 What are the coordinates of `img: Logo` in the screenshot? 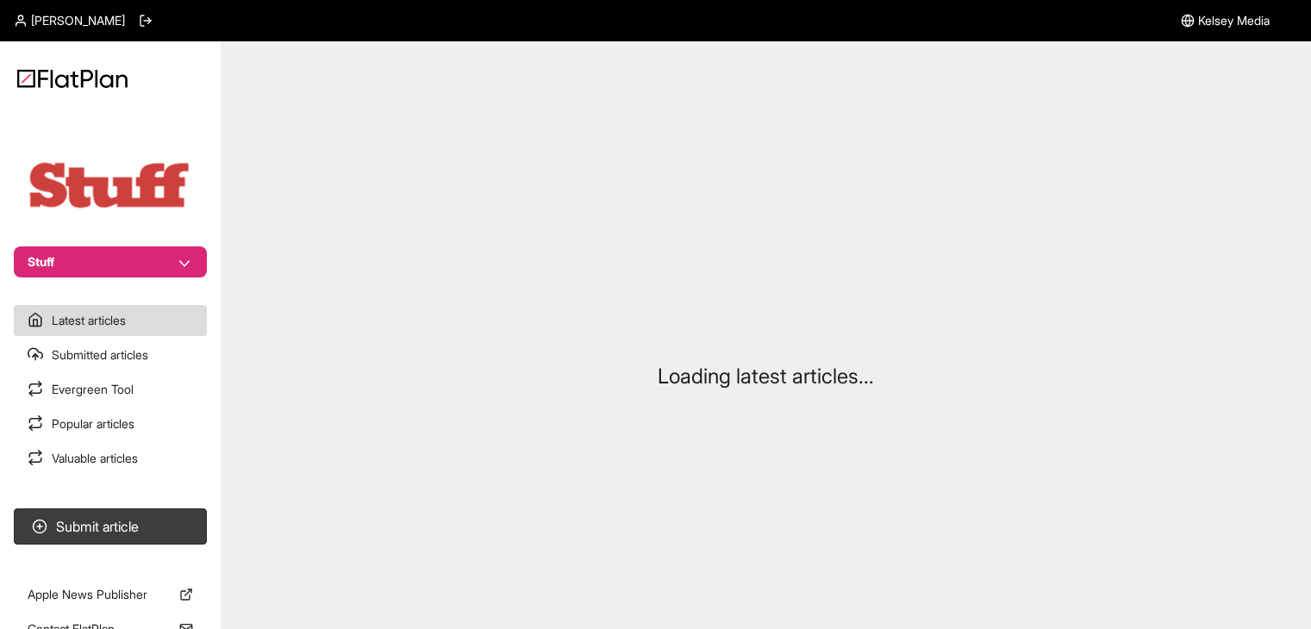 It's located at (72, 78).